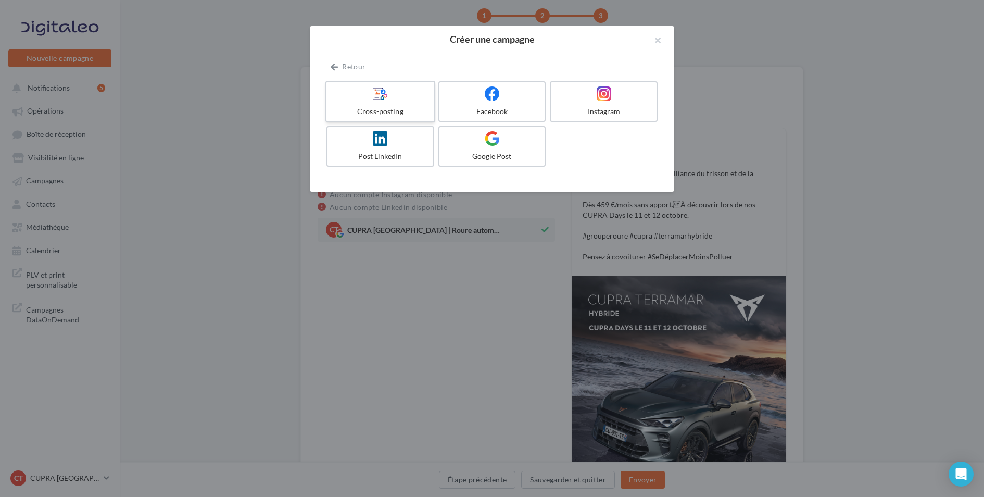  I want to click on div: Open Intercom Messenger, so click(961, 474).